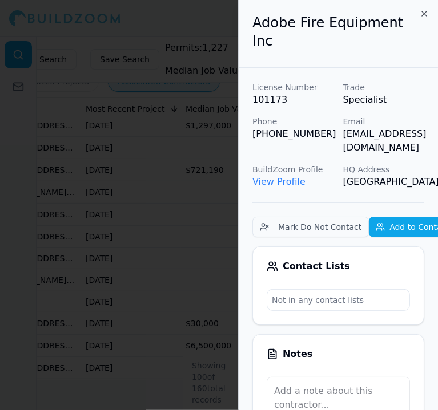 The height and width of the screenshot is (410, 438). Describe the element at coordinates (293, 87) in the screenshot. I see `p: License Number` at that location.